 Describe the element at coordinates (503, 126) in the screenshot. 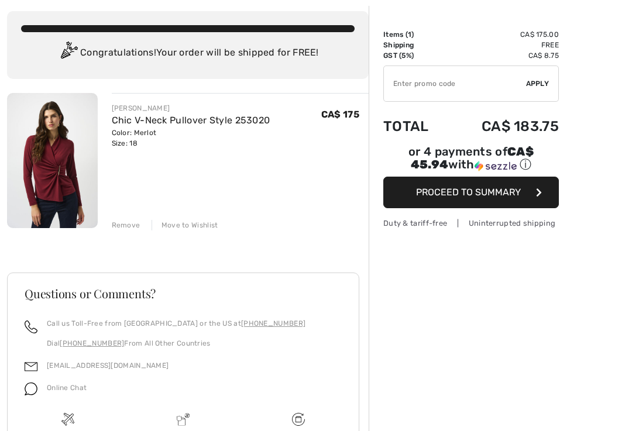

I see `td: CA$ 183.75` at that location.